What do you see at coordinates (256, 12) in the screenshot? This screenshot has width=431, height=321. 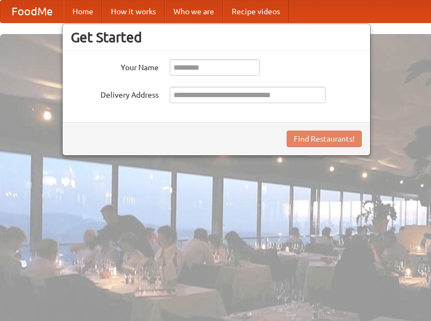 I see `a: Recipe videos` at bounding box center [256, 12].